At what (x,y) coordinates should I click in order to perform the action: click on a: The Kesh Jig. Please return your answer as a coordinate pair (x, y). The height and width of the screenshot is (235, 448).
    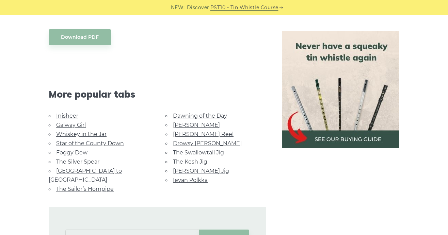
    Looking at the image, I should click on (190, 162).